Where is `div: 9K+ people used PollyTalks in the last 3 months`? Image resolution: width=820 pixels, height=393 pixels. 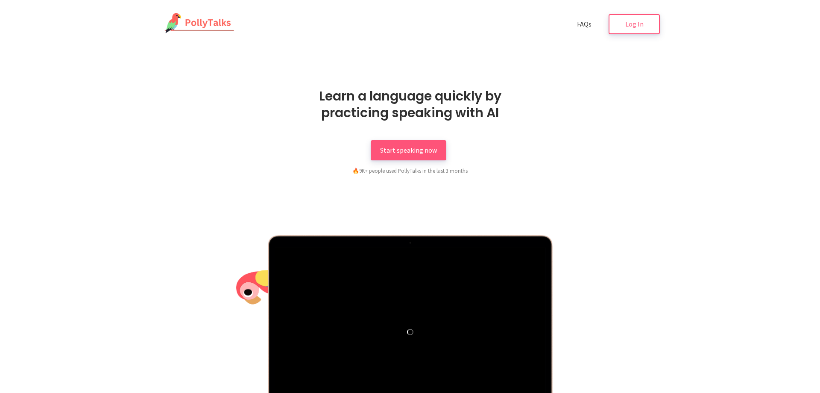 div: 9K+ people used PollyTalks in the last 3 months is located at coordinates (410, 170).